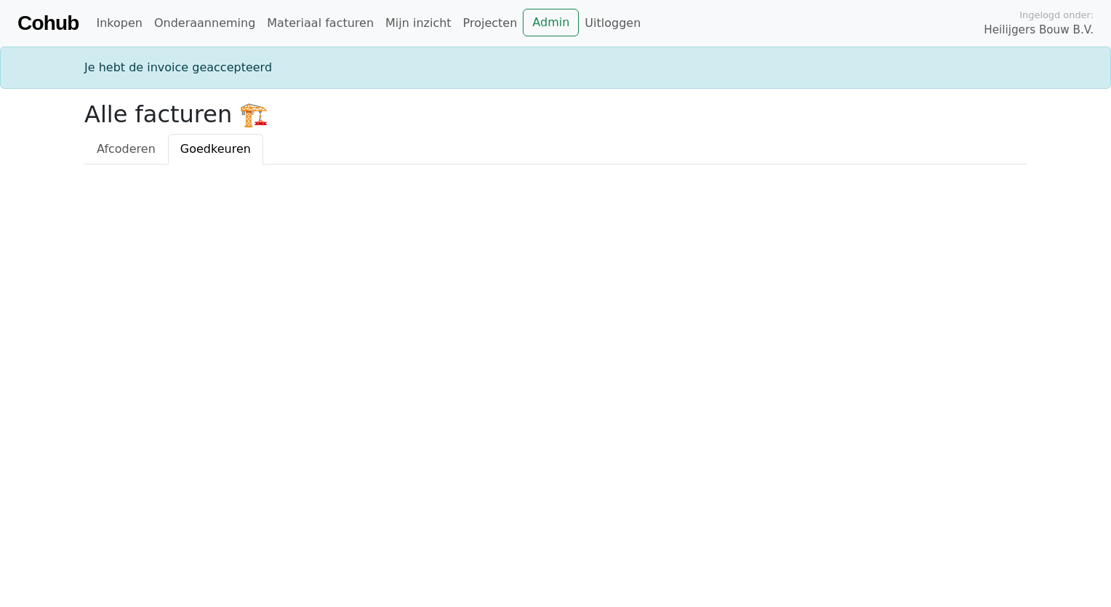 This screenshot has width=1111, height=607. What do you see at coordinates (418, 23) in the screenshot?
I see `a: Mijn inzicht` at bounding box center [418, 23].